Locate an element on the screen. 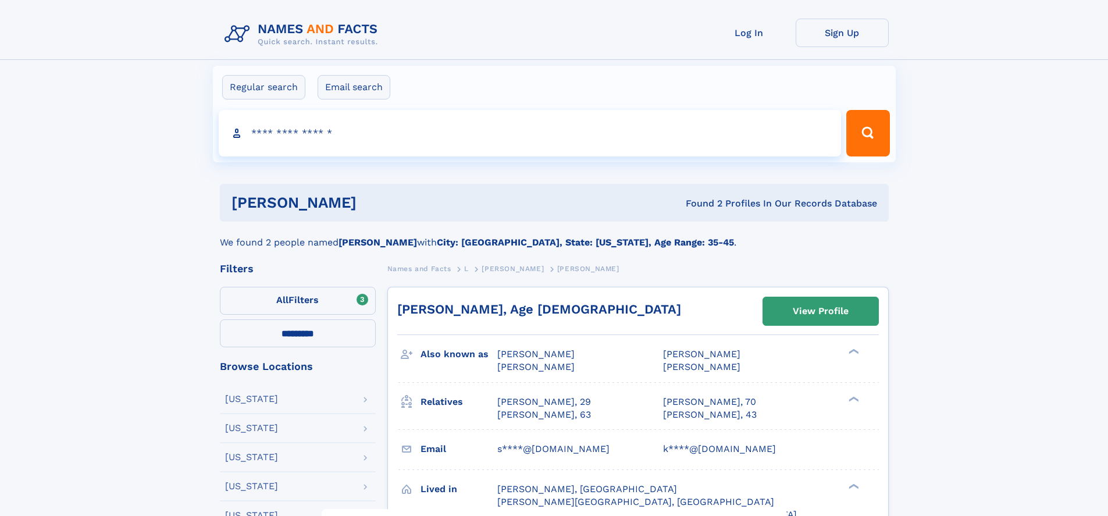 Image resolution: width=1108 pixels, height=516 pixels. div: Found 2 Profiles In Our Records Database is located at coordinates (699, 204).